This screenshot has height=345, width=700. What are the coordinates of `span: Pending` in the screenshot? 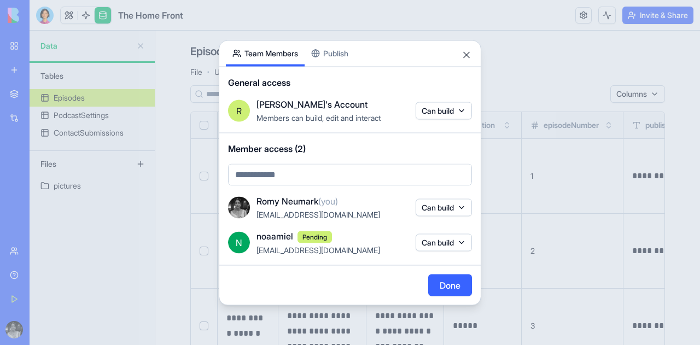 It's located at (314, 237).